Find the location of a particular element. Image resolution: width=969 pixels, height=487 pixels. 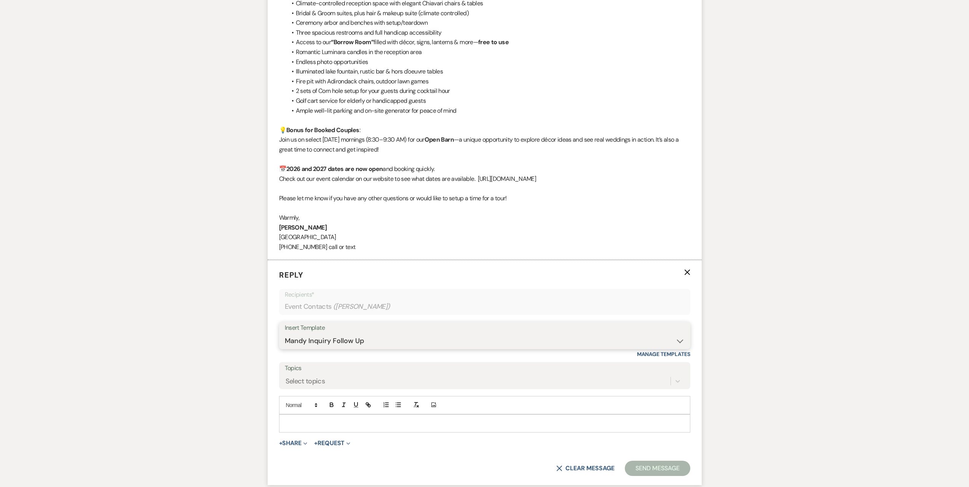

p: 📅 and booking quickly. is located at coordinates (485, 169).